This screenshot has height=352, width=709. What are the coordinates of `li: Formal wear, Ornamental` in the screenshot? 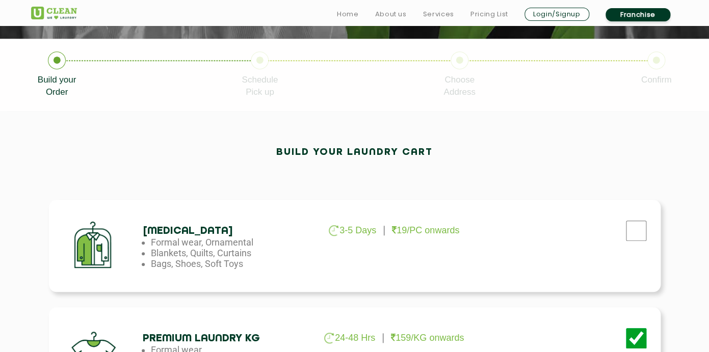 It's located at (234, 242).